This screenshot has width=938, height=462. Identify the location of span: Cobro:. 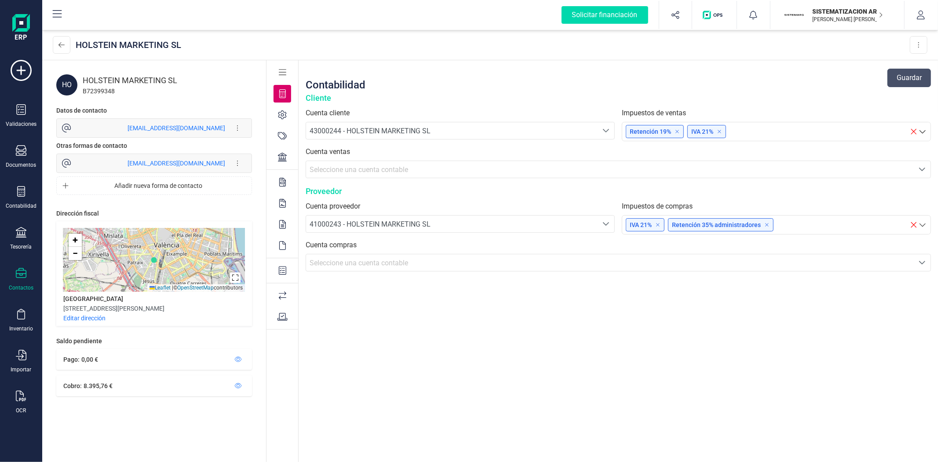
(73, 385).